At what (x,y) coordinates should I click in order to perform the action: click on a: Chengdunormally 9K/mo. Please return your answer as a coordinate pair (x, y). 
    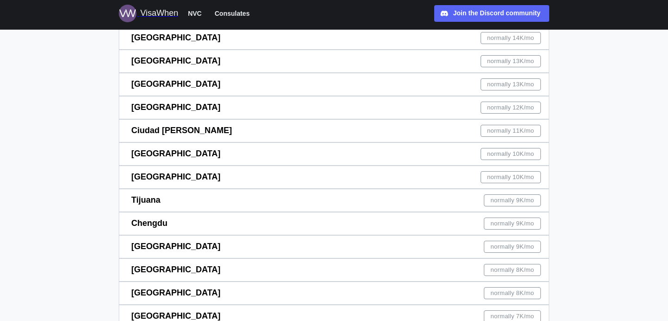
    Looking at the image, I should click on (334, 224).